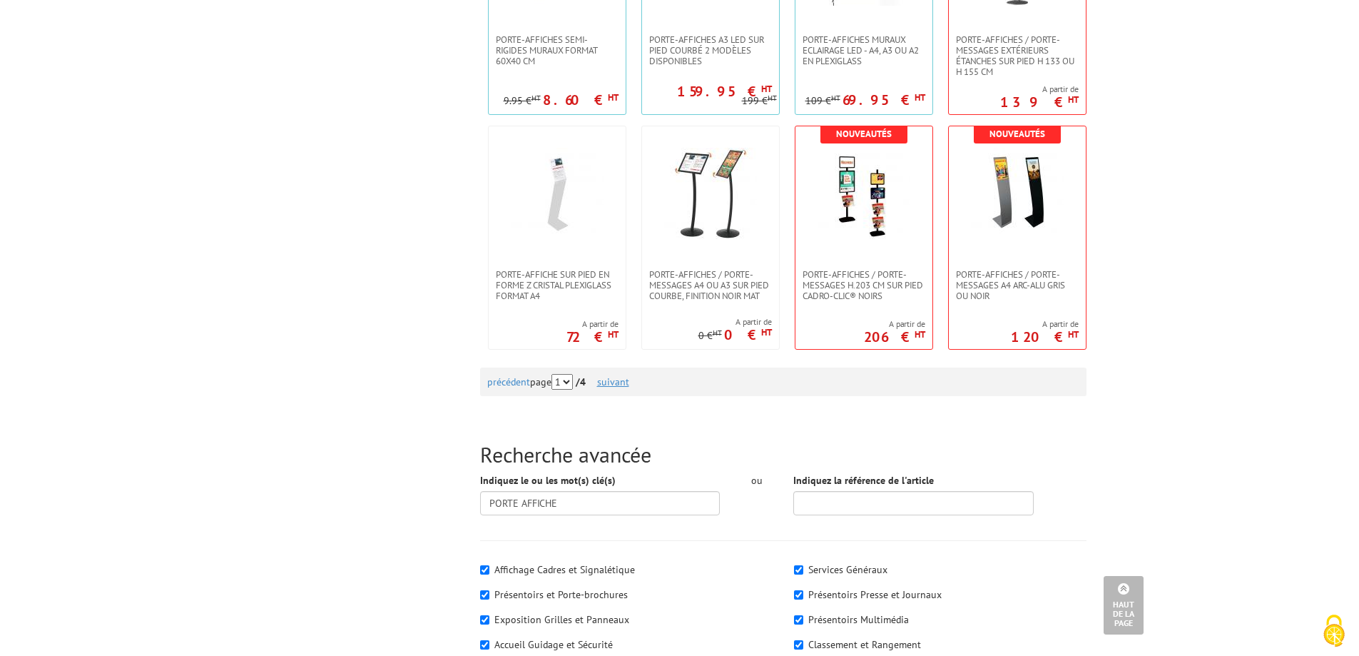 Image resolution: width=1359 pixels, height=656 pixels. Describe the element at coordinates (1017, 56) in the screenshot. I see `span: Porte-affiches / Porte-messages extérieurs étanches sur pied h 133 ou h 155 cm` at that location.